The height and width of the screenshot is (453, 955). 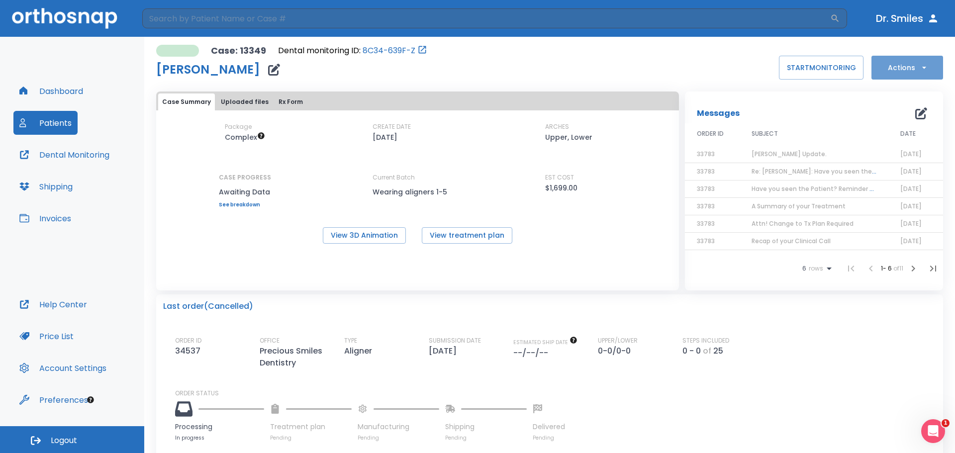 I want to click on p: Case: 13349, so click(x=238, y=51).